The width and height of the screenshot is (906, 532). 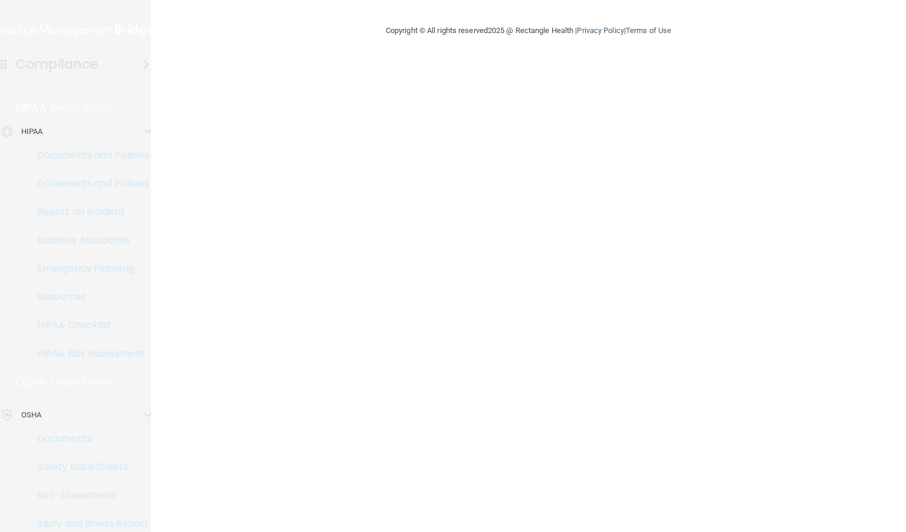 I want to click on p: Resources, so click(x=88, y=297).